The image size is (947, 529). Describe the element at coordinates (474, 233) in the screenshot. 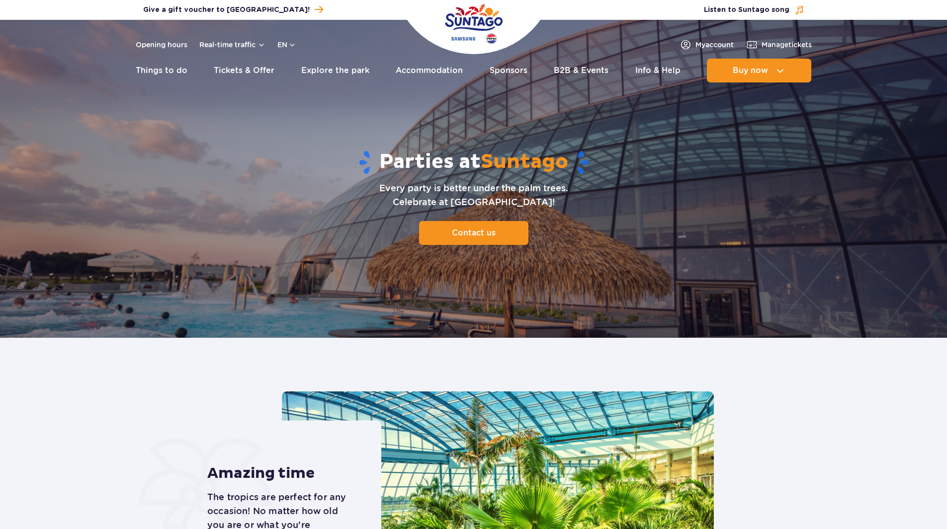

I see `a: Contact us` at that location.